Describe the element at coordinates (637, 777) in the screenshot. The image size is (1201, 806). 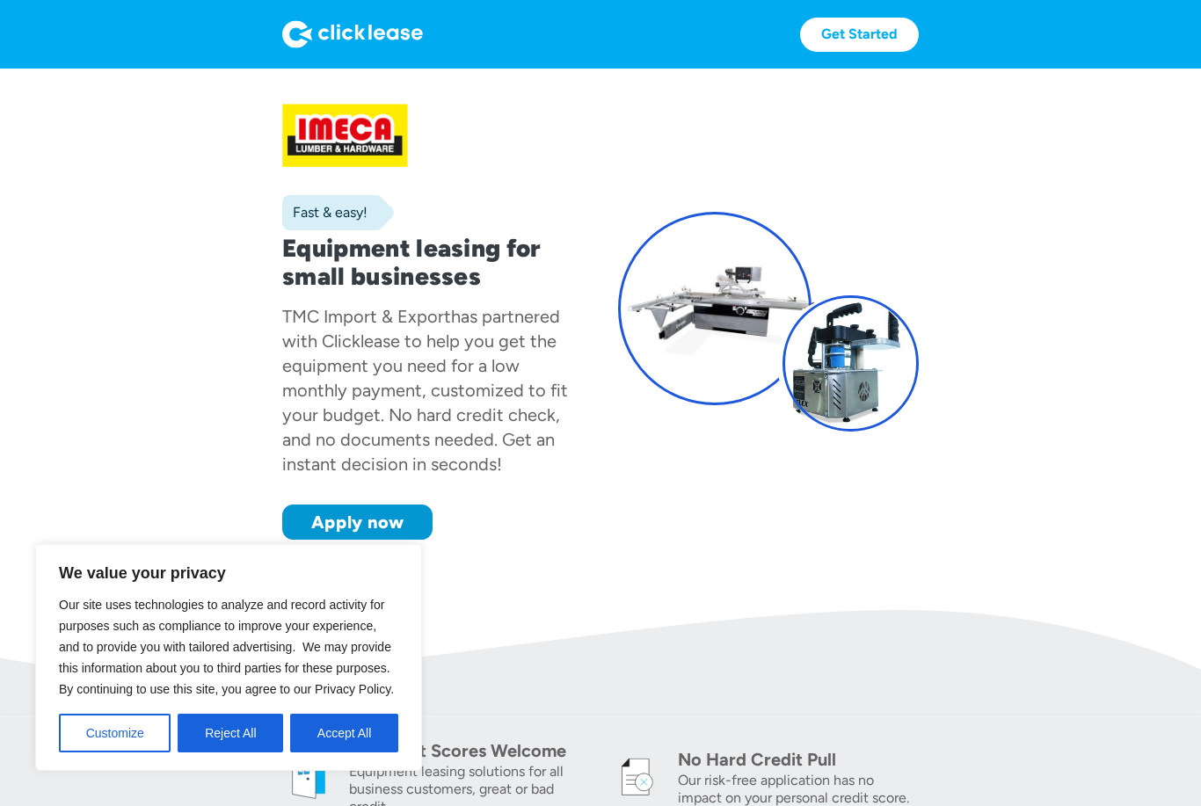
I see `img: credit icon` at that location.